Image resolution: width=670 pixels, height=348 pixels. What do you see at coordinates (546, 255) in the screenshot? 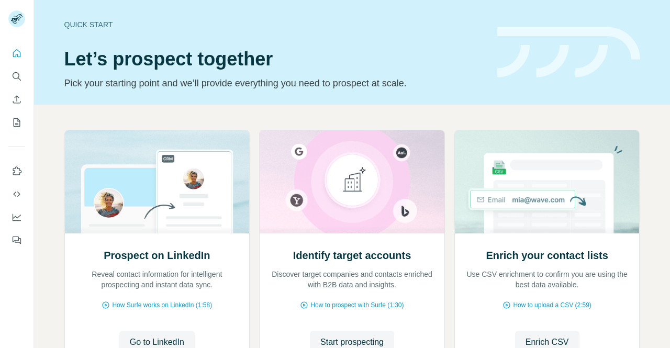
I see `h2: Enrich your contact lists` at bounding box center [546, 255].